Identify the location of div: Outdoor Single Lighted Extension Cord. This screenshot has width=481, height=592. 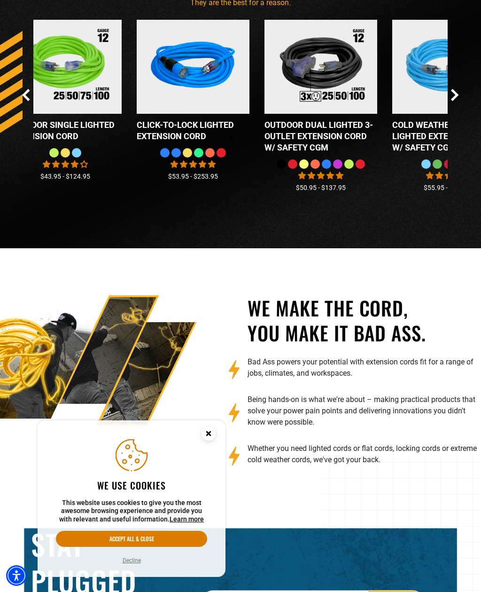
(65, 131).